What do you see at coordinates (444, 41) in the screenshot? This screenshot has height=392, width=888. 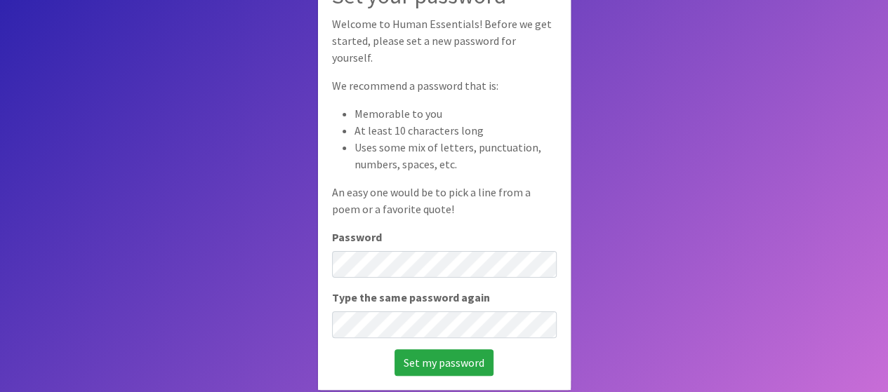 I see `p: Welcome to Human Essentials! Before we get started, please set a new password for yourself.` at bounding box center [444, 41].